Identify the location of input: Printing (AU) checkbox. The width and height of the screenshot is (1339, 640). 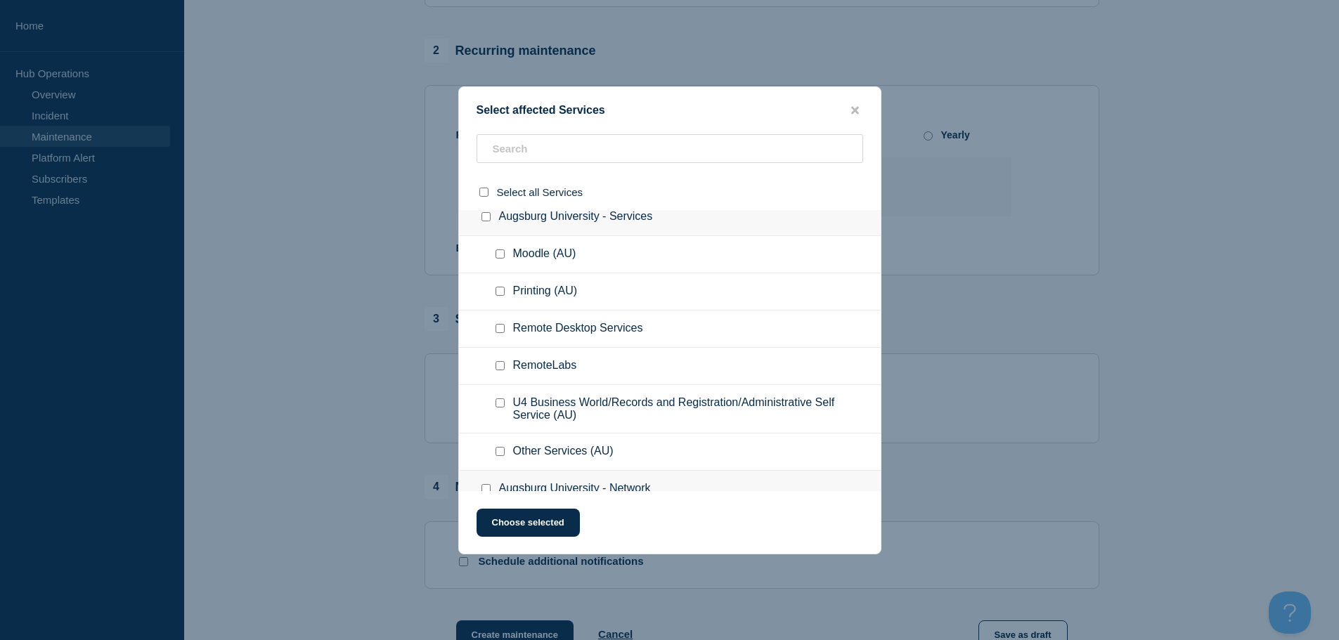
(500, 291).